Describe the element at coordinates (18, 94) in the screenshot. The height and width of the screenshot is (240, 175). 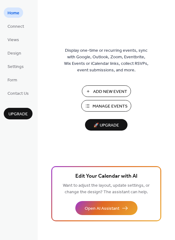
I see `span: Contact Us` at that location.